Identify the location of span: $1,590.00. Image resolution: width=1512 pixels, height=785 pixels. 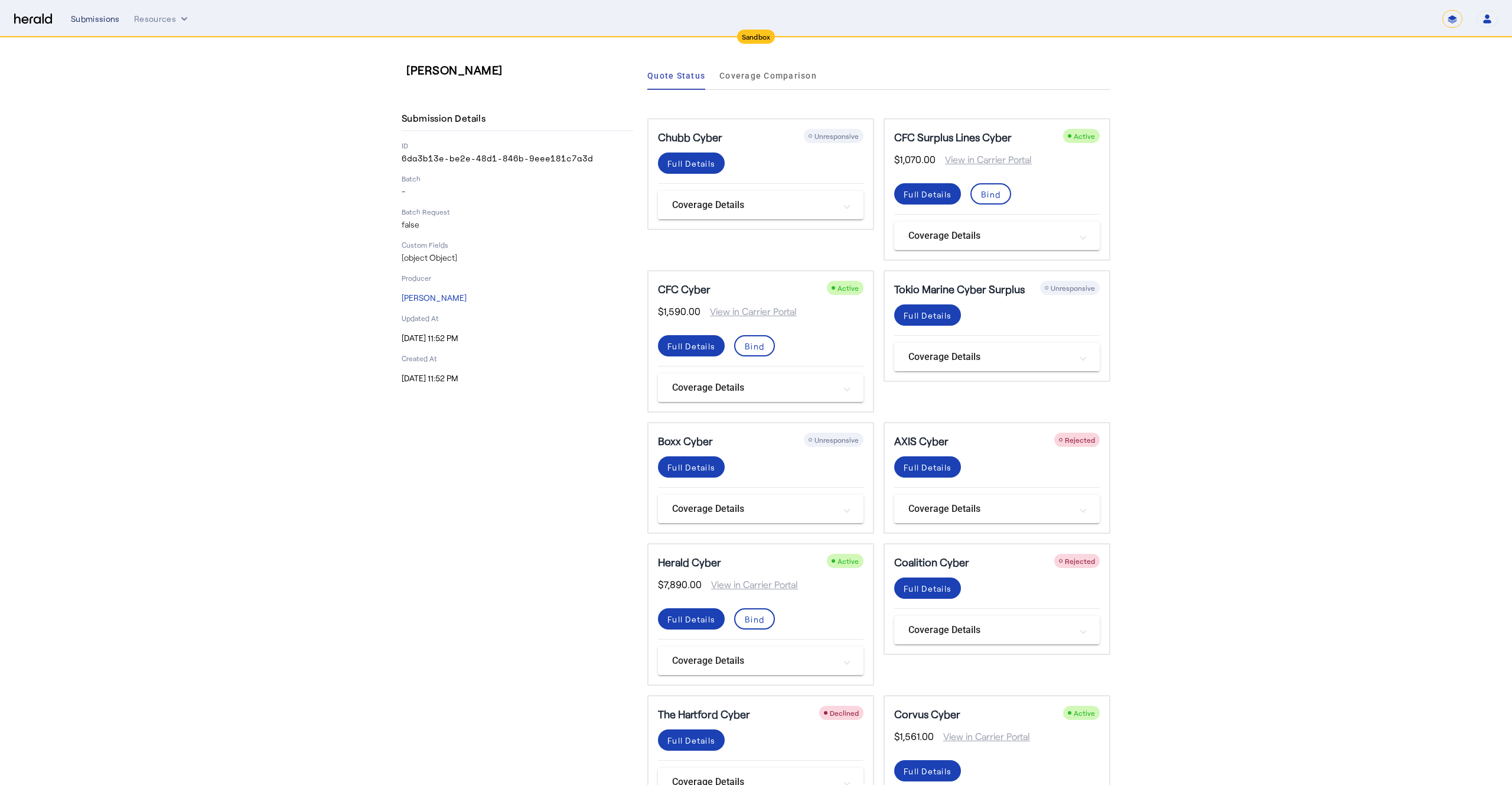
(680, 312).